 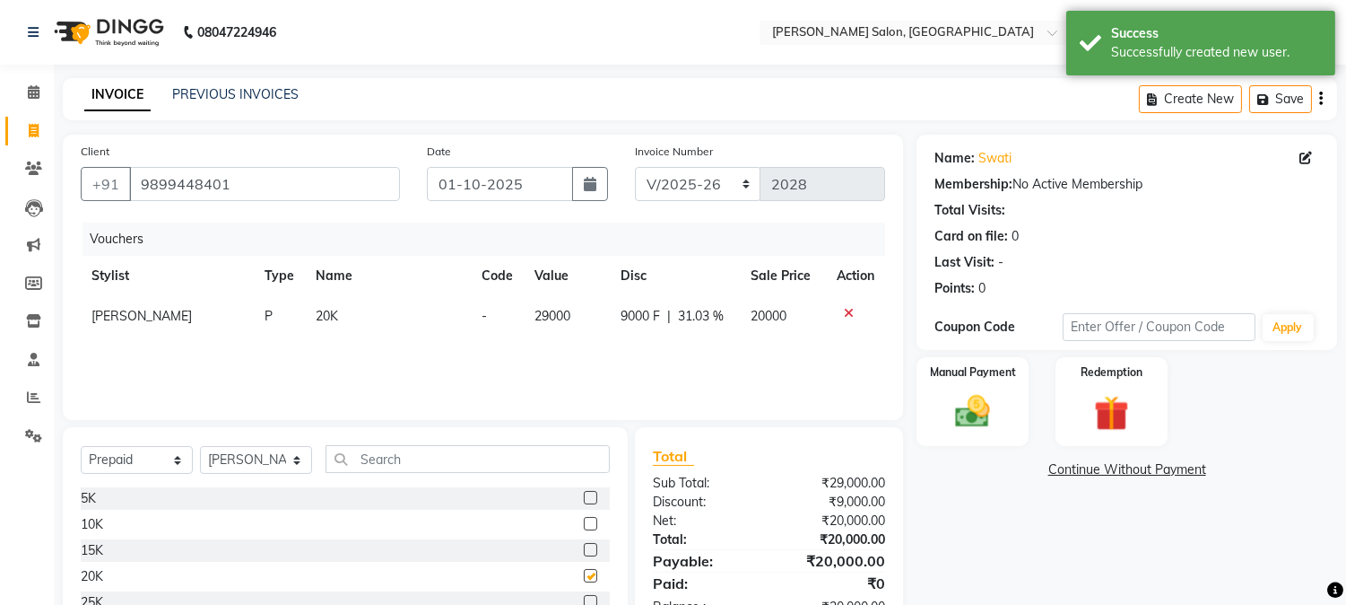 I want to click on div: Card on file:, so click(x=971, y=236).